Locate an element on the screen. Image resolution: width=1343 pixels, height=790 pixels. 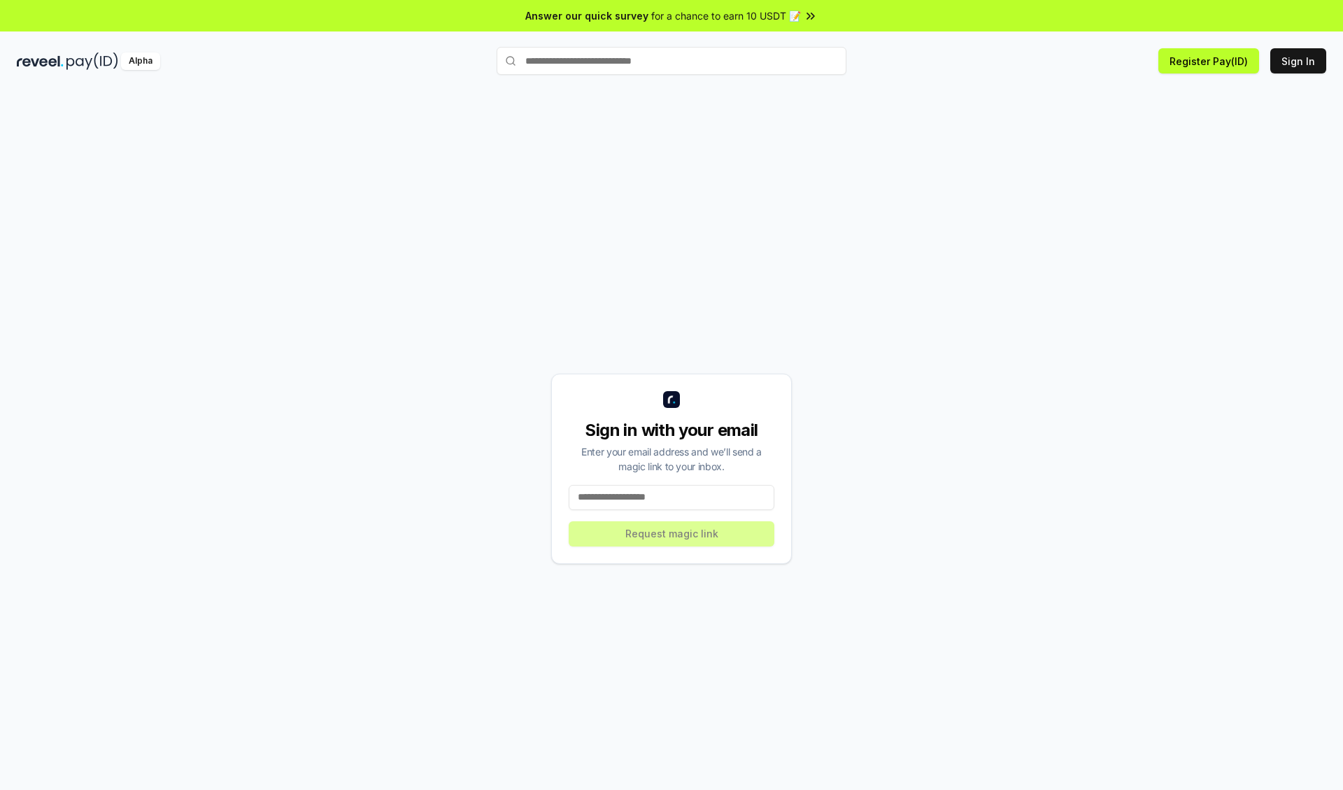
button: Sign In is located at coordinates (1298, 61).